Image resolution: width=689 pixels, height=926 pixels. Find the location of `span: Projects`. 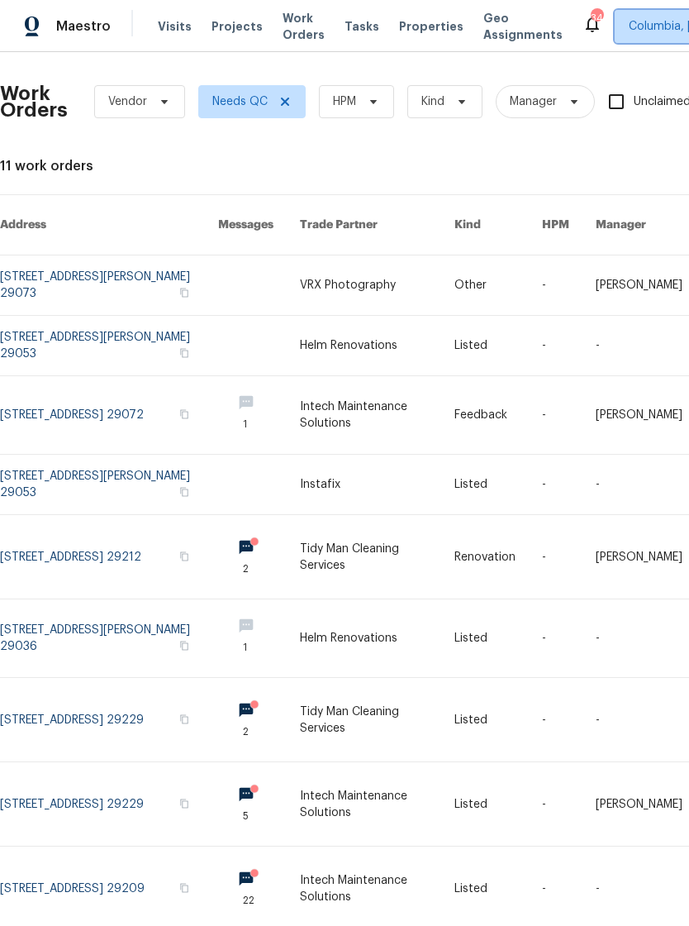

span: Projects is located at coordinates (237, 26).